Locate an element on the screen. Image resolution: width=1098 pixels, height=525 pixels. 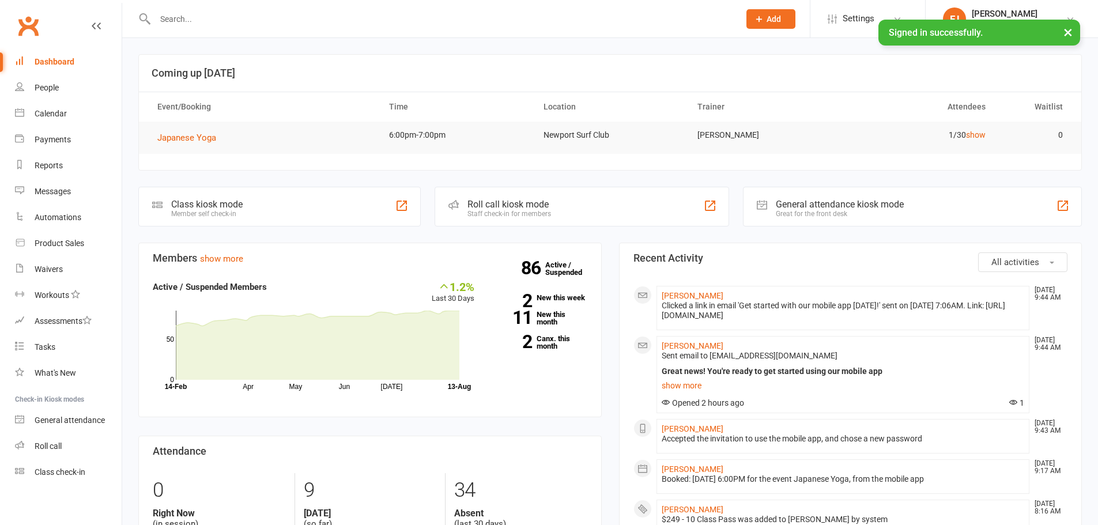
a: show is located at coordinates (976, 135).